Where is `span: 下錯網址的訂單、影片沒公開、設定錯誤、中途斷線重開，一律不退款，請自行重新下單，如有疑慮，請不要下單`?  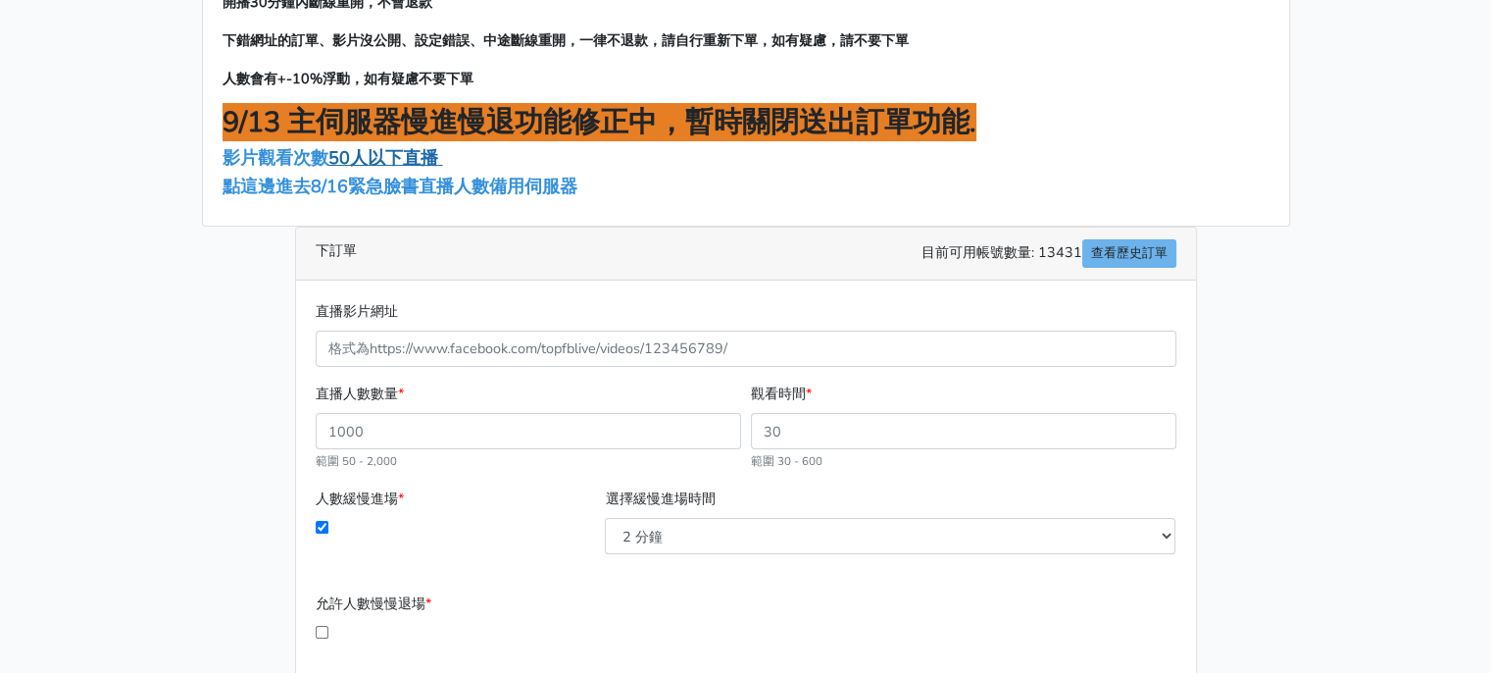 span: 下錯網址的訂單、影片沒公開、設定錯誤、中途斷線重開，一律不退款，請自行重新下單，如有疑慮，請不要下單 is located at coordinates (566, 40).